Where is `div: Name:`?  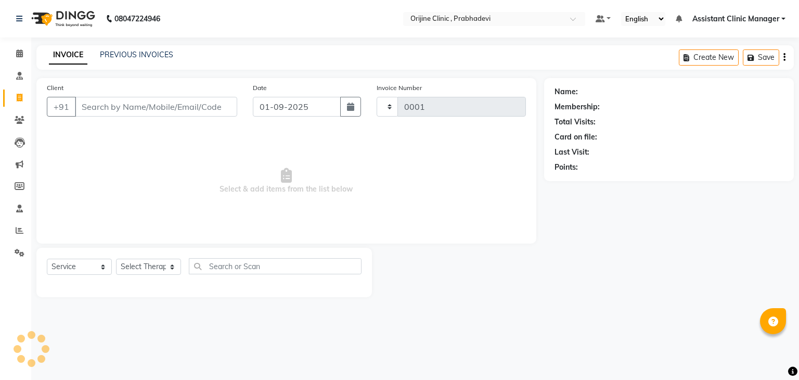 div: Name: is located at coordinates (566, 92).